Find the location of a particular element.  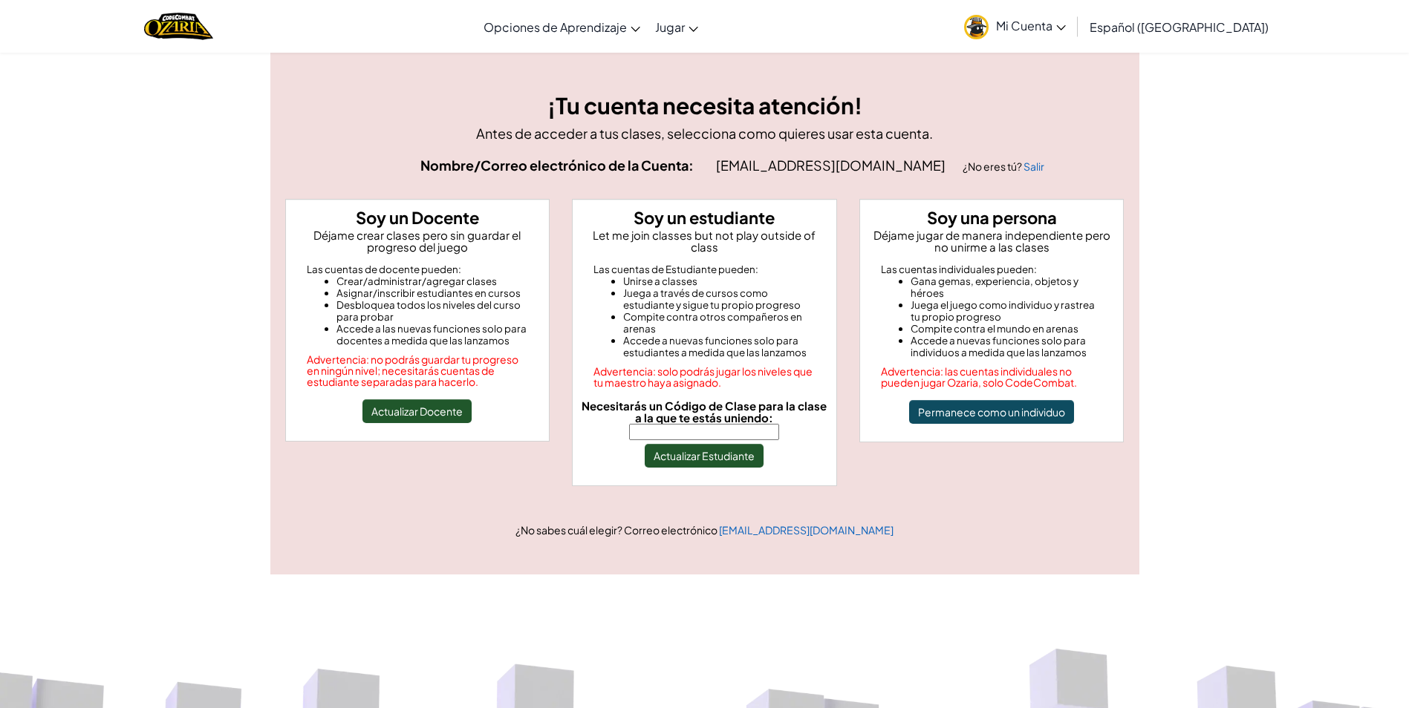

p: Let me join classes but not play outside of class is located at coordinates (704, 241).